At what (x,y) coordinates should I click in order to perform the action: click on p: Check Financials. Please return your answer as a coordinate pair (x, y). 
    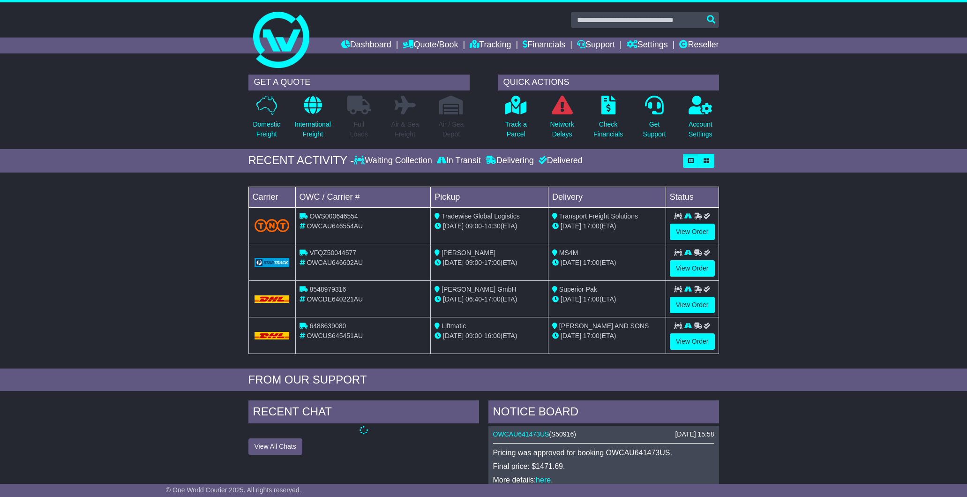
    Looking at the image, I should click on (608, 129).